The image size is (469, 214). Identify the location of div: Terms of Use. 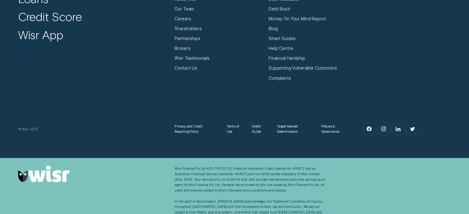
(234, 129).